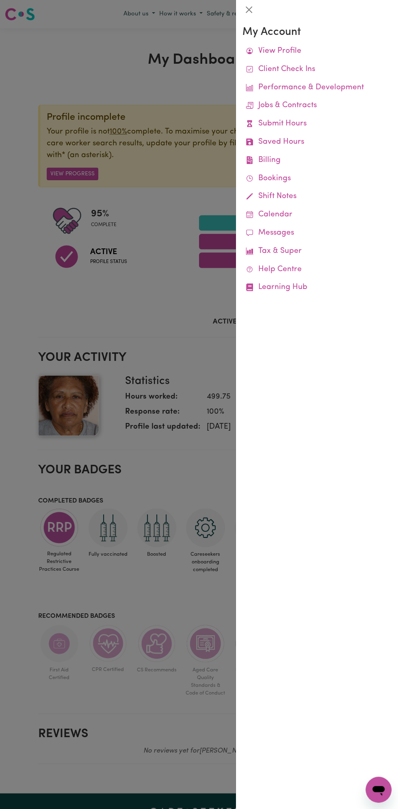  What do you see at coordinates (249, 10) in the screenshot?
I see `button: Close` at bounding box center [249, 10].